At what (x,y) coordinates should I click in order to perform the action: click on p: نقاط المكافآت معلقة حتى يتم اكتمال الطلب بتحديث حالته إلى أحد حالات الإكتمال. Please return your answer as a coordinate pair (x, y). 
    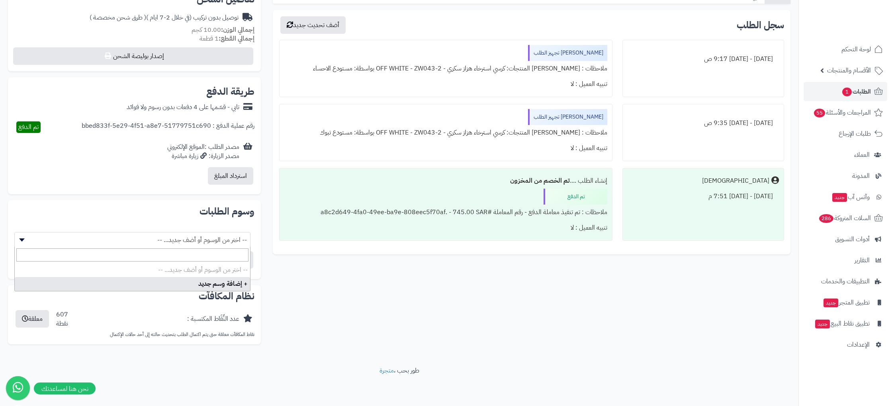
    Looking at the image, I should click on (134, 335).